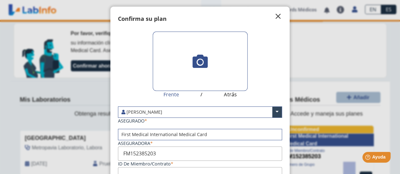 The height and width of the screenshot is (174, 400). I want to click on label: Aseguradora, so click(135, 143).